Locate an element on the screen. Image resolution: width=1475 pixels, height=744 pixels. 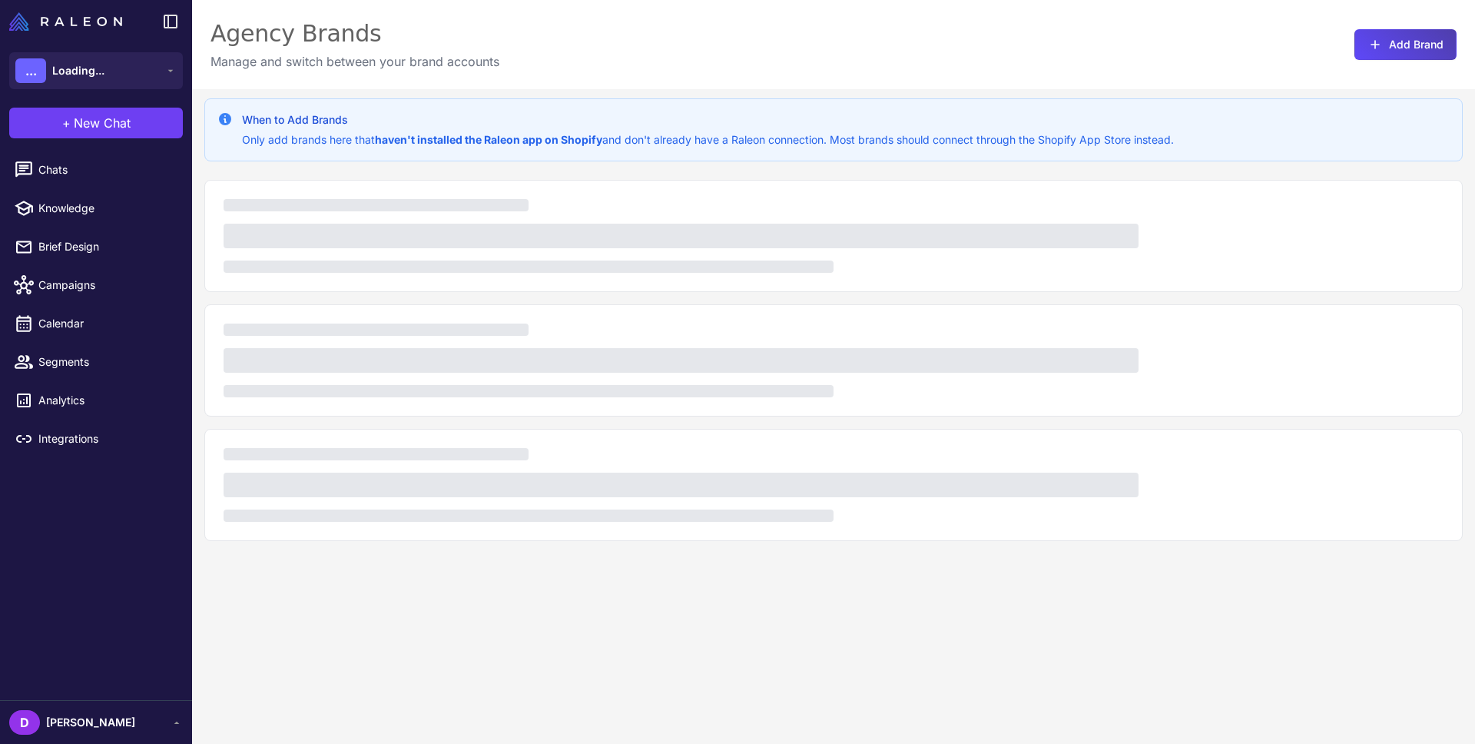
div: Agency Brands is located at coordinates (355, 34).